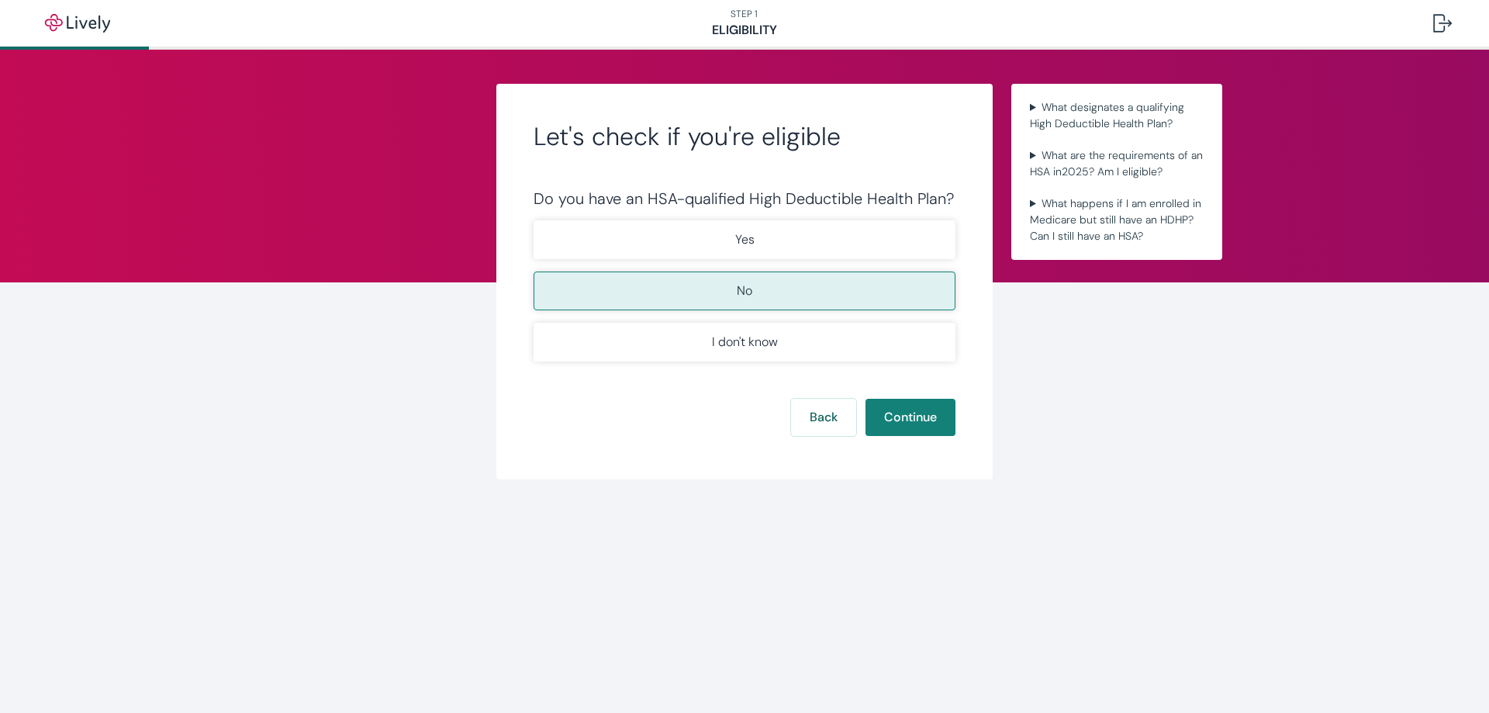 Image resolution: width=1489 pixels, height=713 pixels. What do you see at coordinates (911, 417) in the screenshot?
I see `button: Continue` at bounding box center [911, 417].